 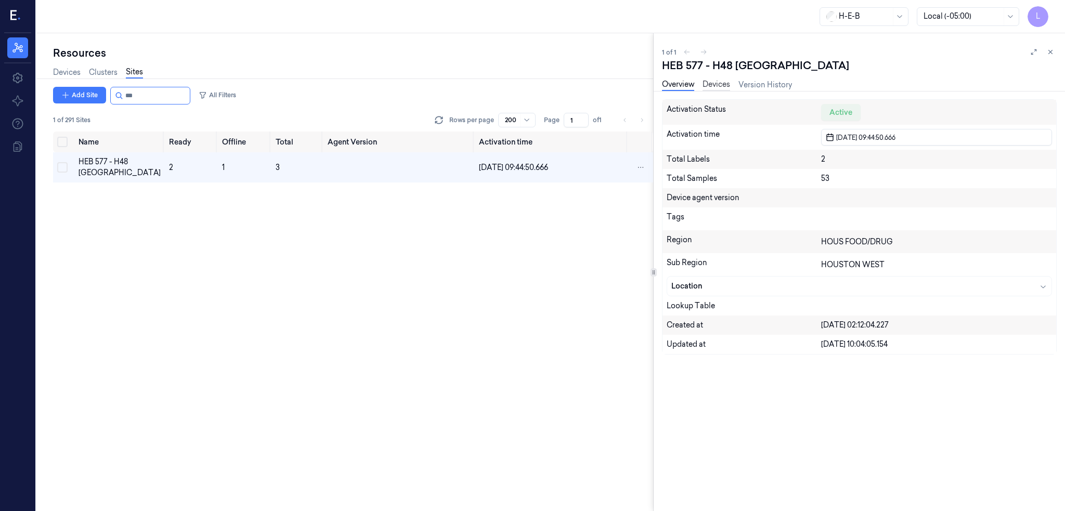 I want to click on button: Location, so click(x=859, y=286).